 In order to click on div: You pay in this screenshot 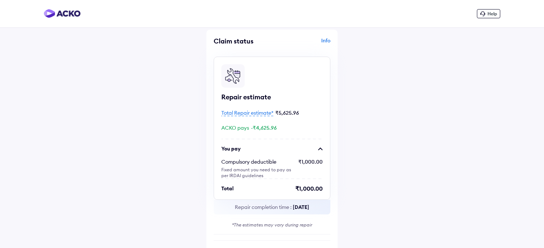, I will do `click(231, 148)`.